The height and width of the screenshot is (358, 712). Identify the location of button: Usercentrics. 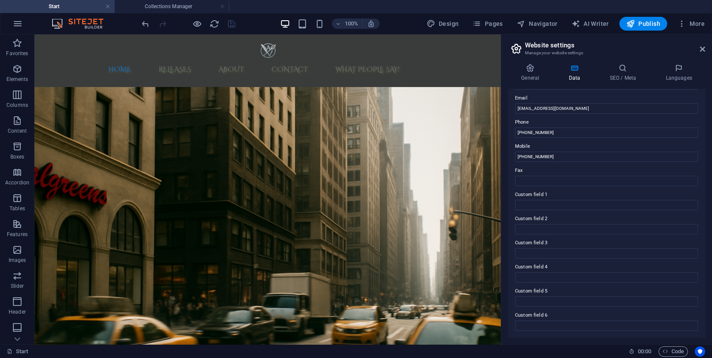
(700, 352).